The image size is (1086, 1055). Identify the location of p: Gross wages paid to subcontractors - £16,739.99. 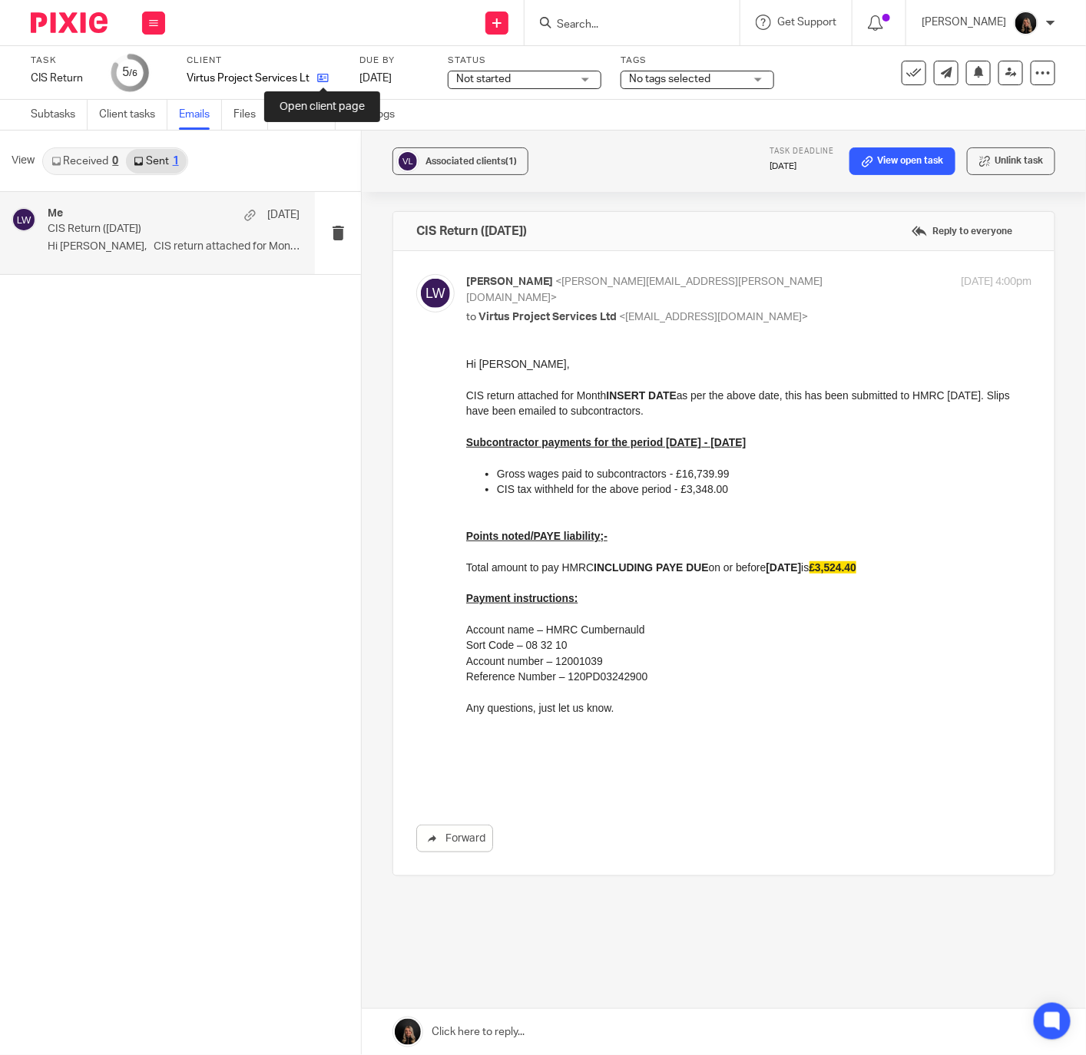
(298, 118).